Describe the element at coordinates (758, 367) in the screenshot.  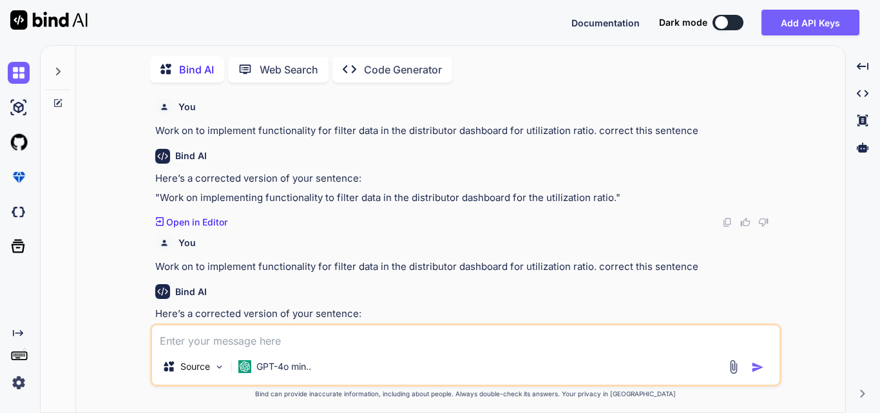
I see `img: icon` at that location.